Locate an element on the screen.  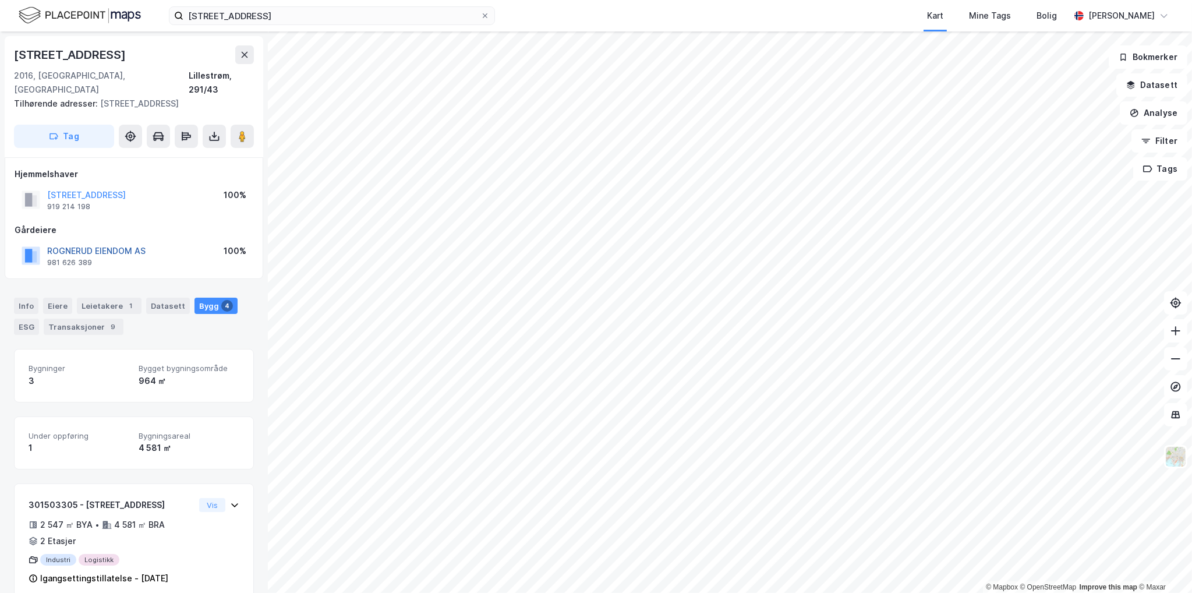
div: Mine Tags is located at coordinates (990, 16).